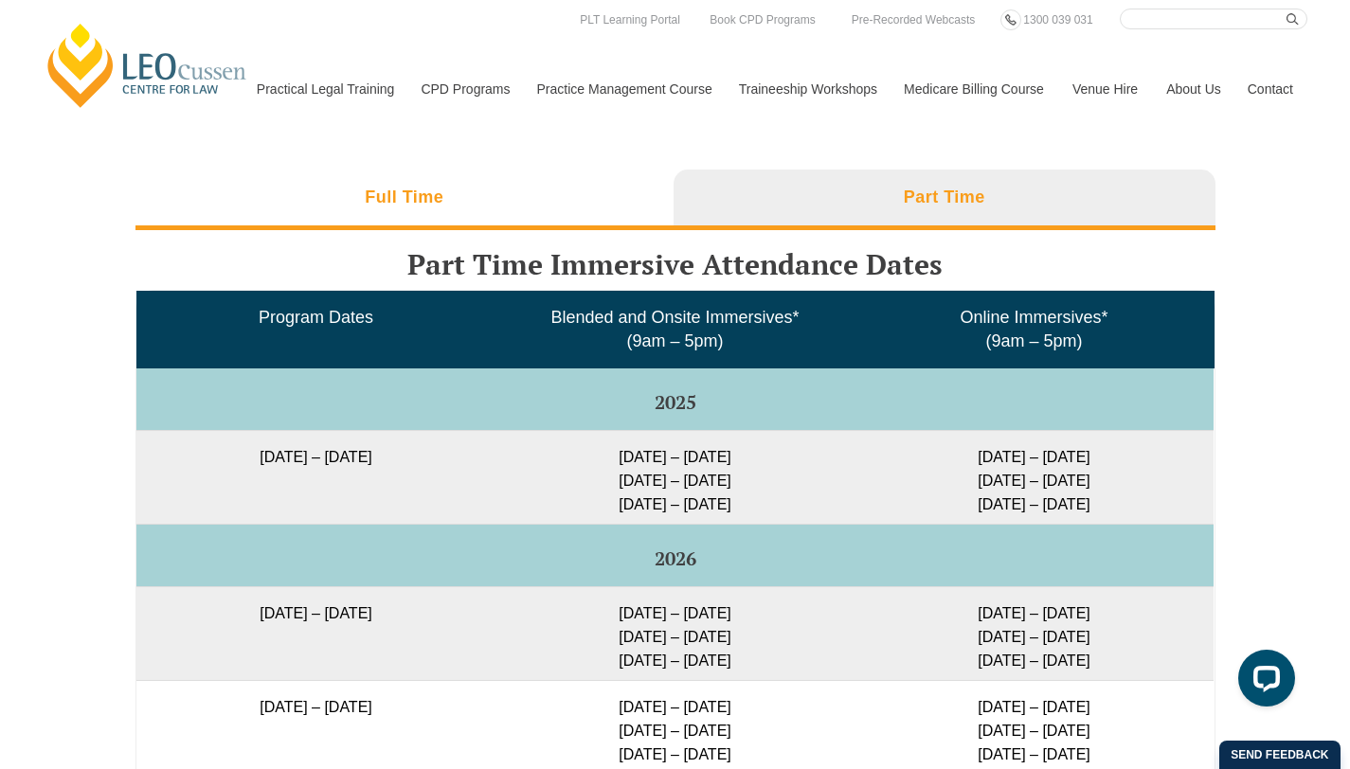  What do you see at coordinates (630, 20) in the screenshot?
I see `a: PLT Learning Portal` at bounding box center [630, 20].